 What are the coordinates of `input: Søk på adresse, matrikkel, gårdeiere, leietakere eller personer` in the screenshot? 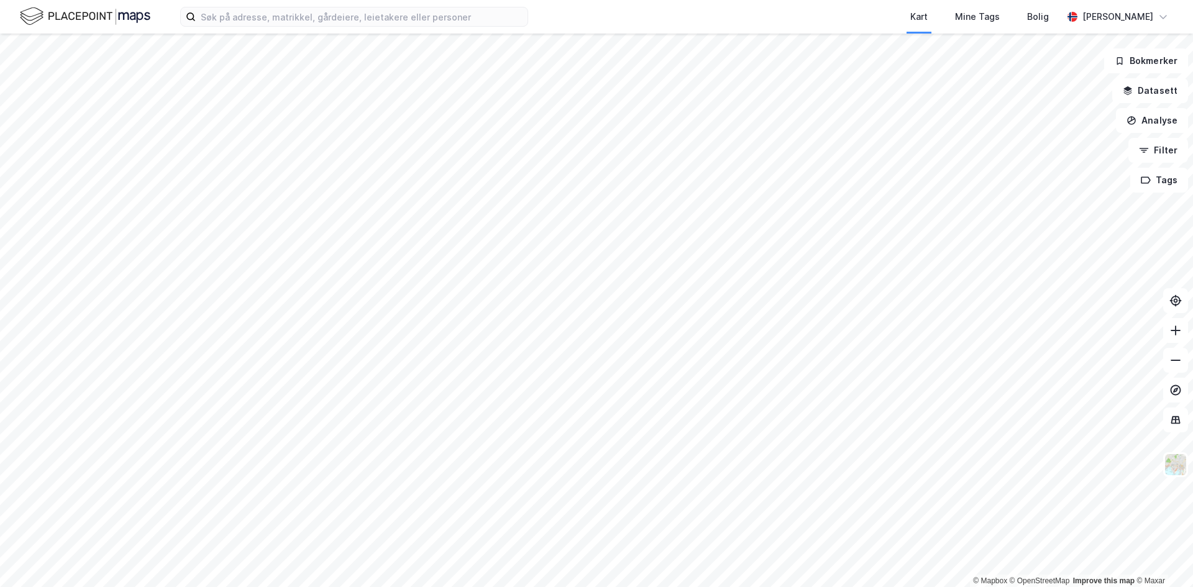 It's located at (361, 17).